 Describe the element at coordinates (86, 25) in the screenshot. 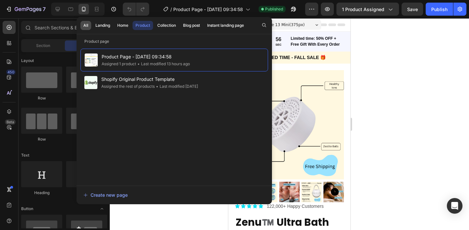

I see `button: All` at that location.